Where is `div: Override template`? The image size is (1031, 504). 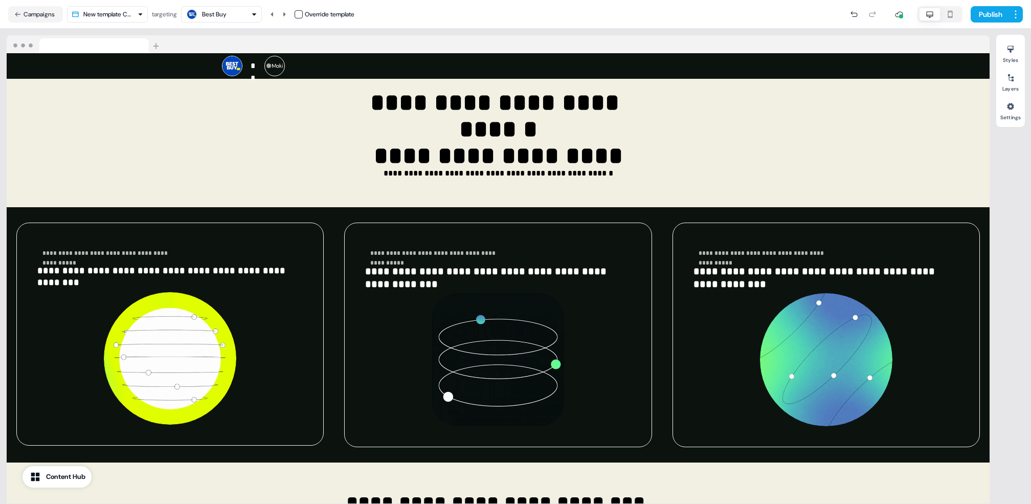
div: Override template is located at coordinates (329, 14).